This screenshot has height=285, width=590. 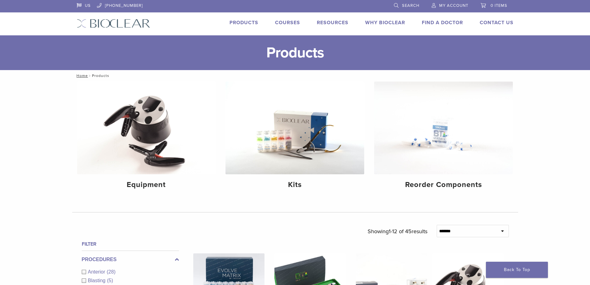 What do you see at coordinates (295, 76) in the screenshot?
I see `nav: Products` at bounding box center [295, 76].